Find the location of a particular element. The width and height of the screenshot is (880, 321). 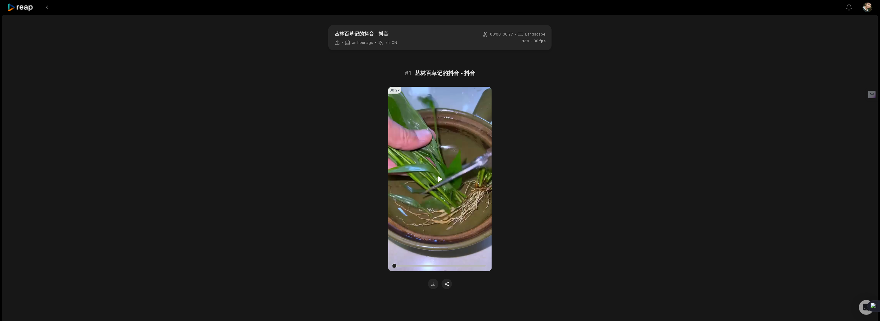

span: 00:00 - 00:27 is located at coordinates (501, 34).